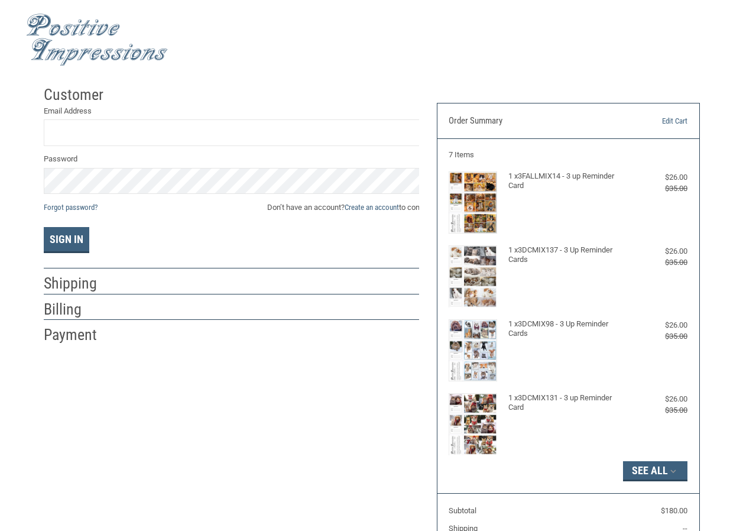 This screenshot has width=743, height=531. What do you see at coordinates (352, 207) in the screenshot?
I see `span: Don’t have an account? to continue.` at bounding box center [352, 207].